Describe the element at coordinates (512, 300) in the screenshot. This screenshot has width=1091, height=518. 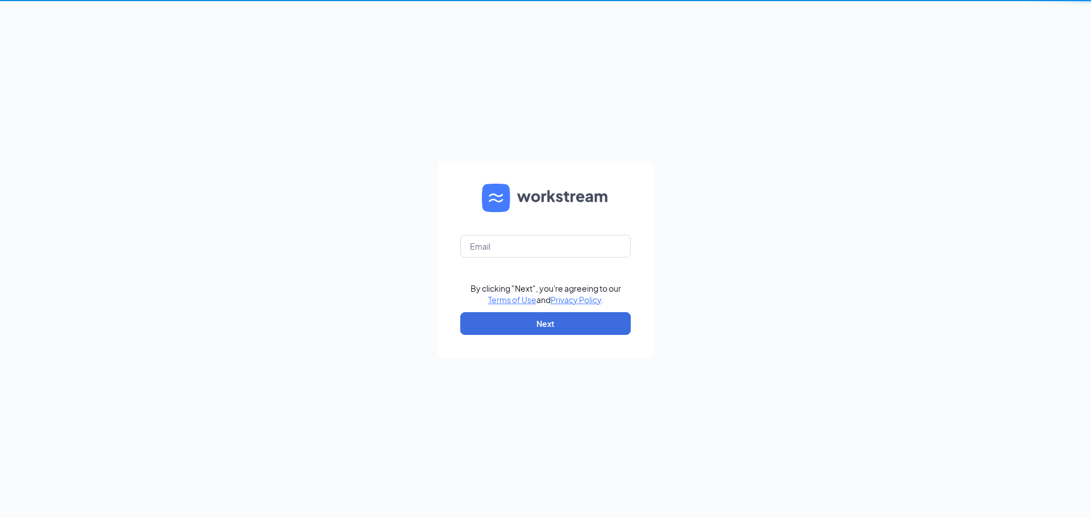
I see `a: Terms of Use` at that location.